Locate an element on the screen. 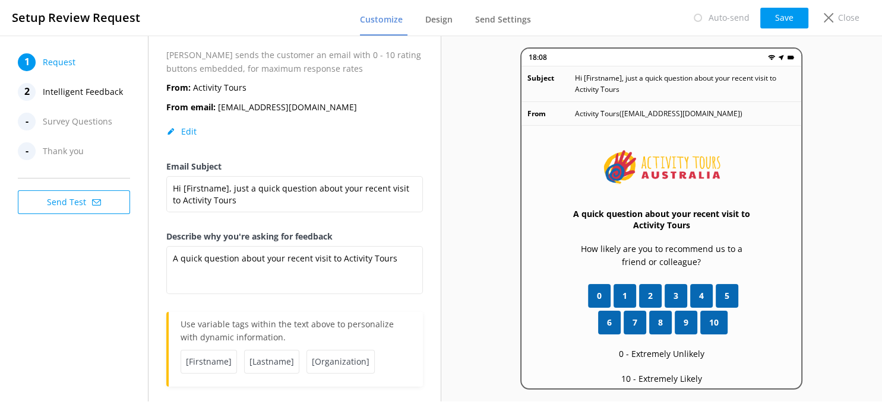 The width and height of the screenshot is (882, 402). span: 9 is located at coordinates (686, 323).